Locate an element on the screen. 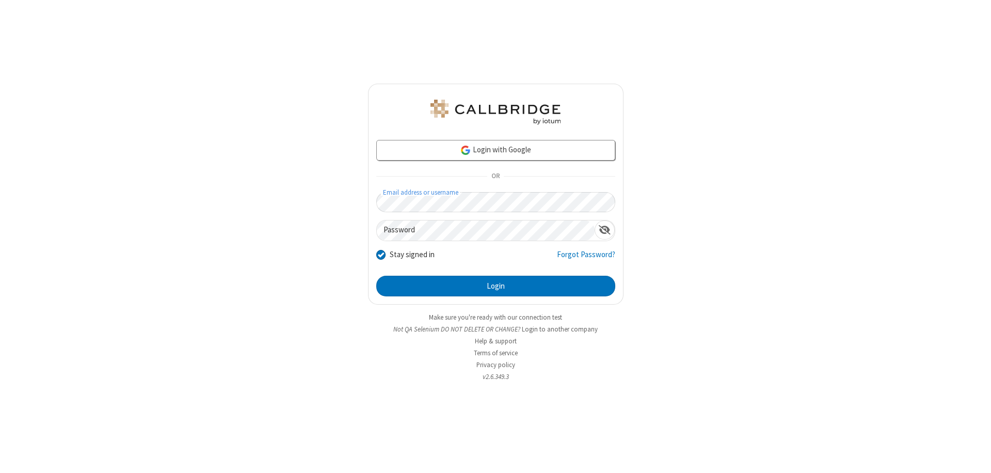 Image resolution: width=991 pixels, height=473 pixels. input: Email address or username is located at coordinates (495, 202).